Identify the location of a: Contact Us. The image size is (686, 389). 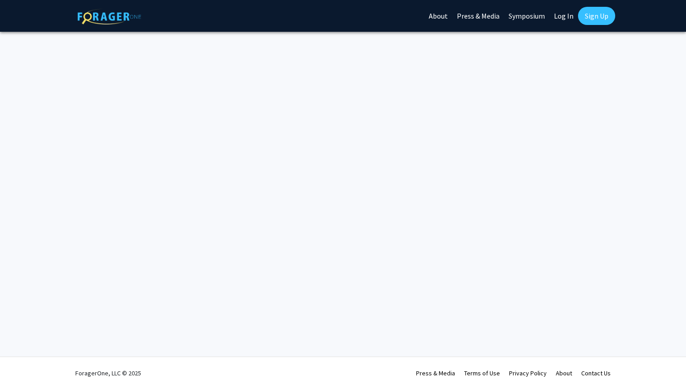
(596, 373).